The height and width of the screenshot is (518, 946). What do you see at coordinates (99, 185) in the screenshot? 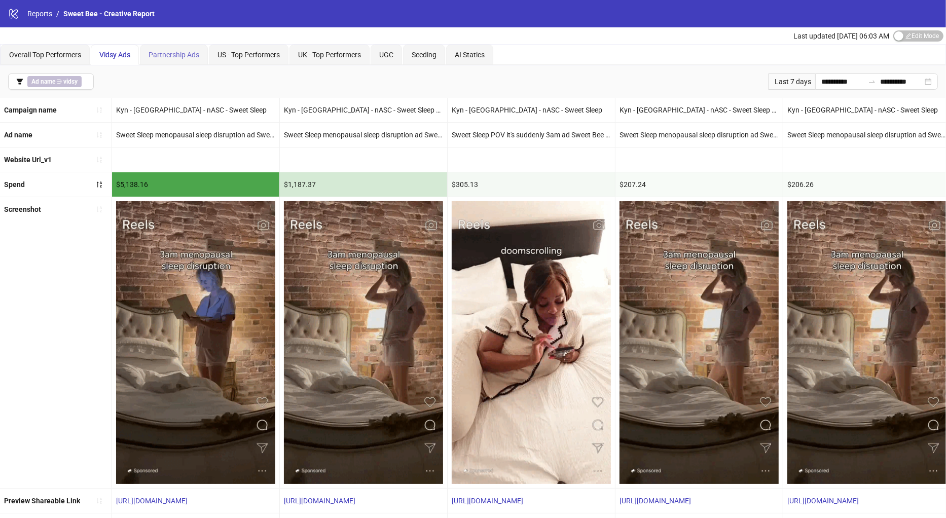
I see `span: sort-descending` at bounding box center [99, 185].